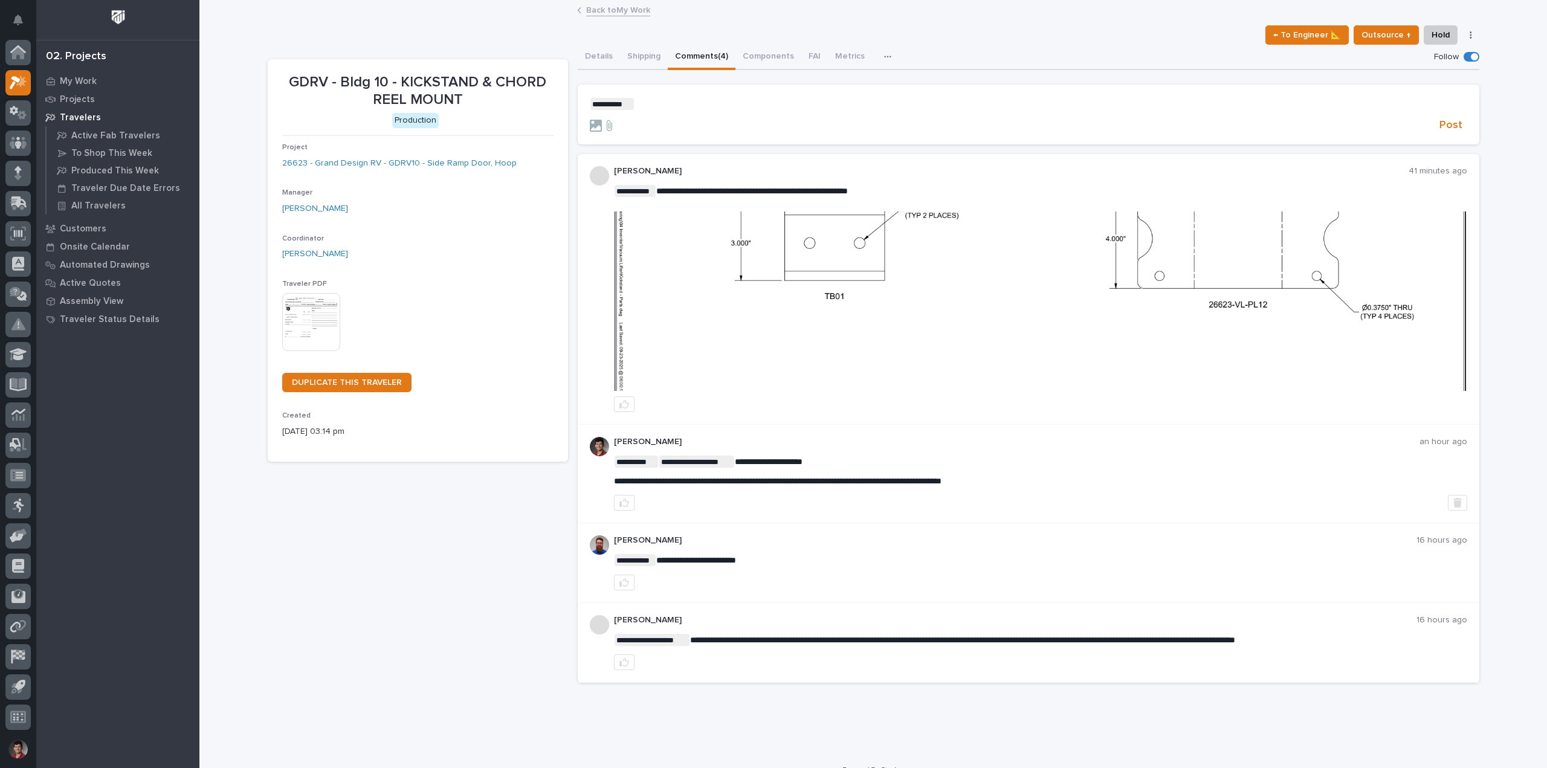  I want to click on p: Active Fab Travelers, so click(115, 136).